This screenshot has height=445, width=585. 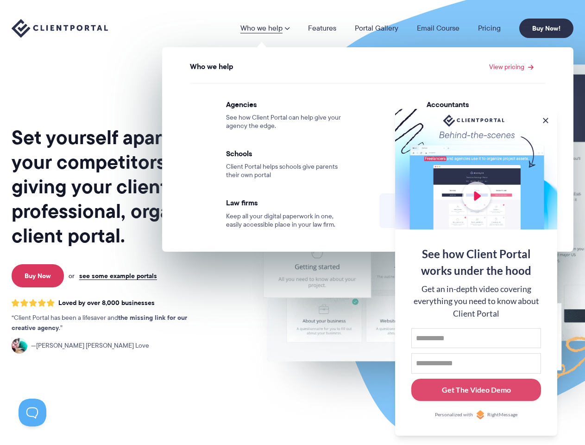 I want to click on strong: the missing link for our creative agency, so click(x=99, y=322).